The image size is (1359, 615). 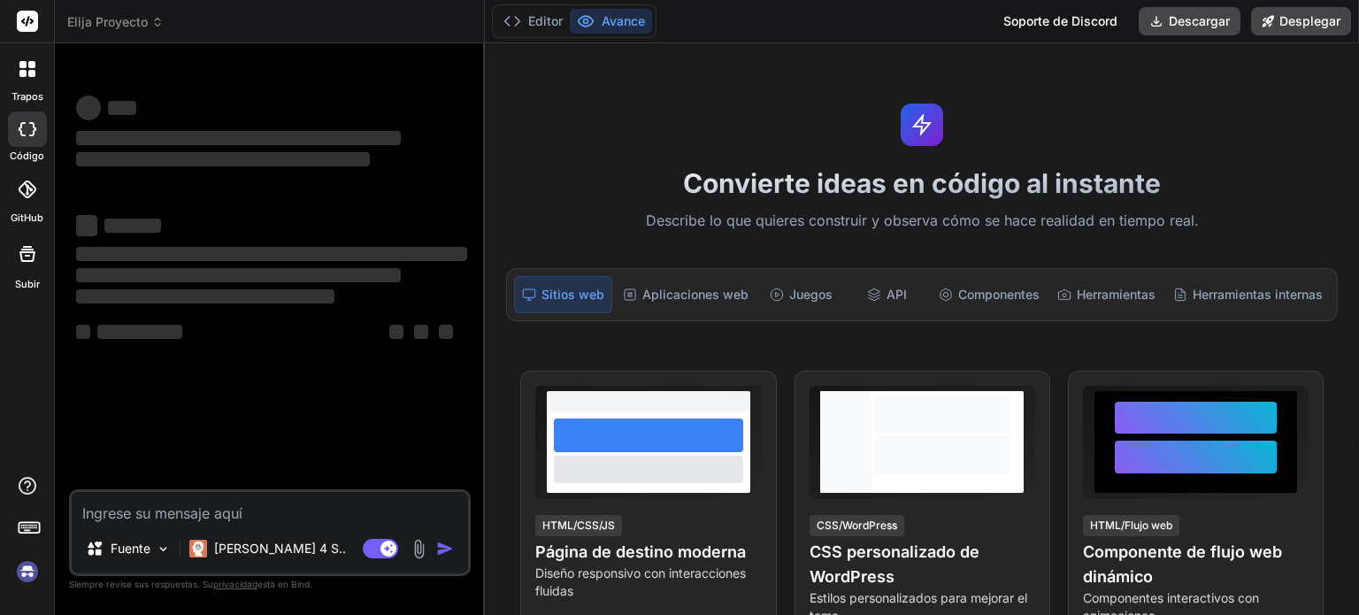 I want to click on font: Fuente, so click(x=130, y=548).